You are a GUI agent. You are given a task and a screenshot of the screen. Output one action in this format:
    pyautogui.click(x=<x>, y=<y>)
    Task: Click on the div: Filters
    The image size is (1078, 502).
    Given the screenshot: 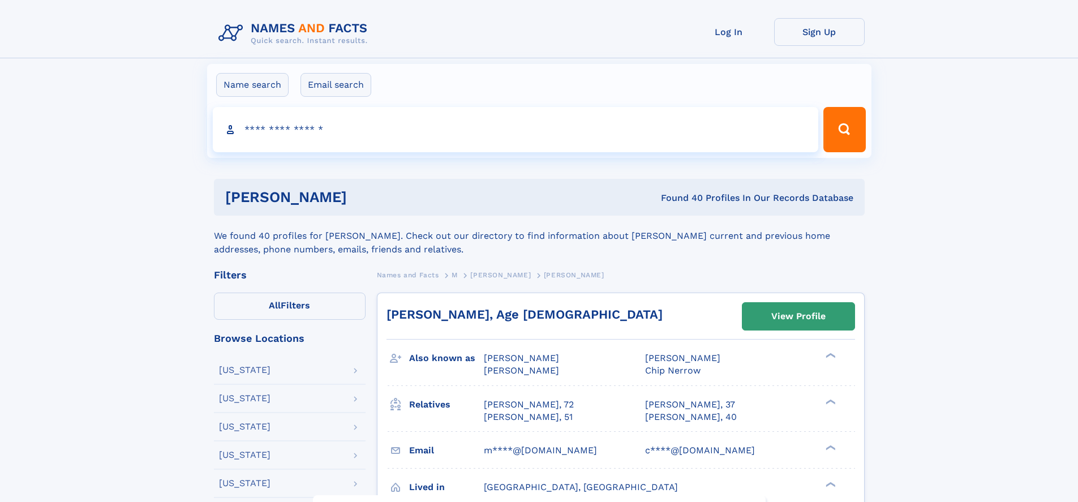 What is the action you would take?
    pyautogui.click(x=290, y=275)
    